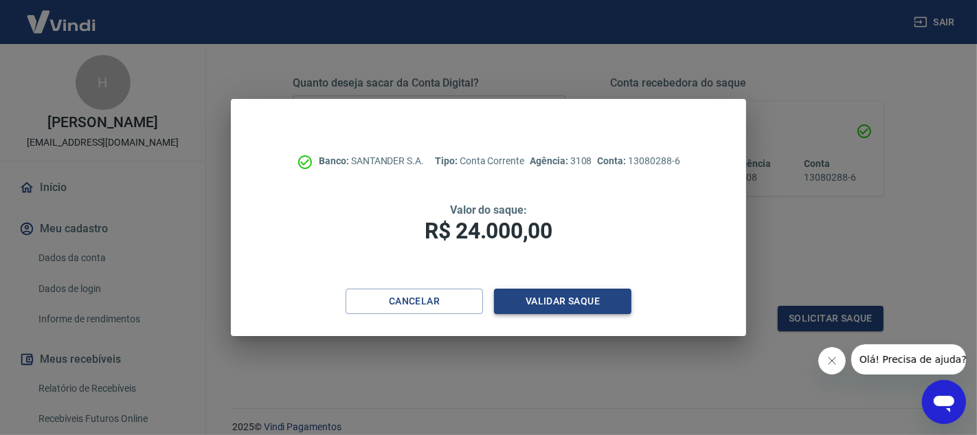 The height and width of the screenshot is (435, 977). What do you see at coordinates (62, 15) in the screenshot?
I see `span: Olá! Precisa de ajuda?` at bounding box center [62, 15].